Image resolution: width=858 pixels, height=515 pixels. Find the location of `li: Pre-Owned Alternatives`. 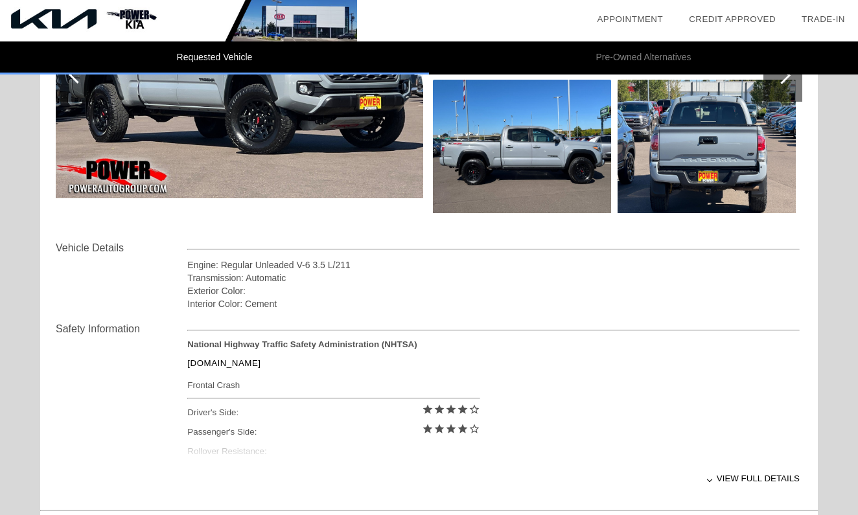

li: Pre-Owned Alternatives is located at coordinates (644, 58).